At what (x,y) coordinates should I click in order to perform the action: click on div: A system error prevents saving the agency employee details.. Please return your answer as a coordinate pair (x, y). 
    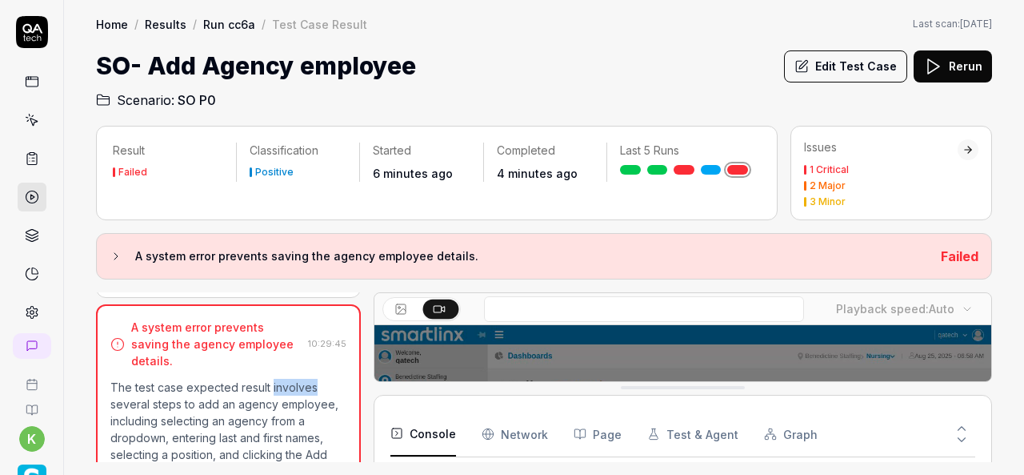
    Looking at the image, I should click on (216, 343).